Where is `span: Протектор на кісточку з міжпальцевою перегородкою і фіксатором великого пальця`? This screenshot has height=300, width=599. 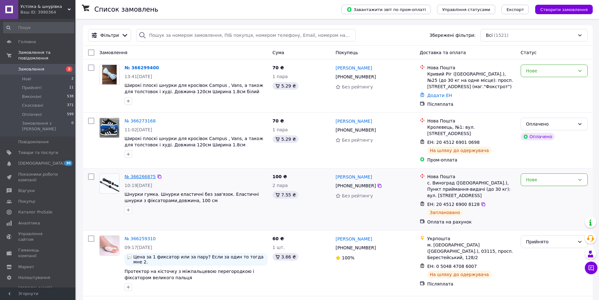
span: Протектор на кісточку з міжпальцевою перегородкою і фіксатором великого пальця is located at coordinates (189, 274).